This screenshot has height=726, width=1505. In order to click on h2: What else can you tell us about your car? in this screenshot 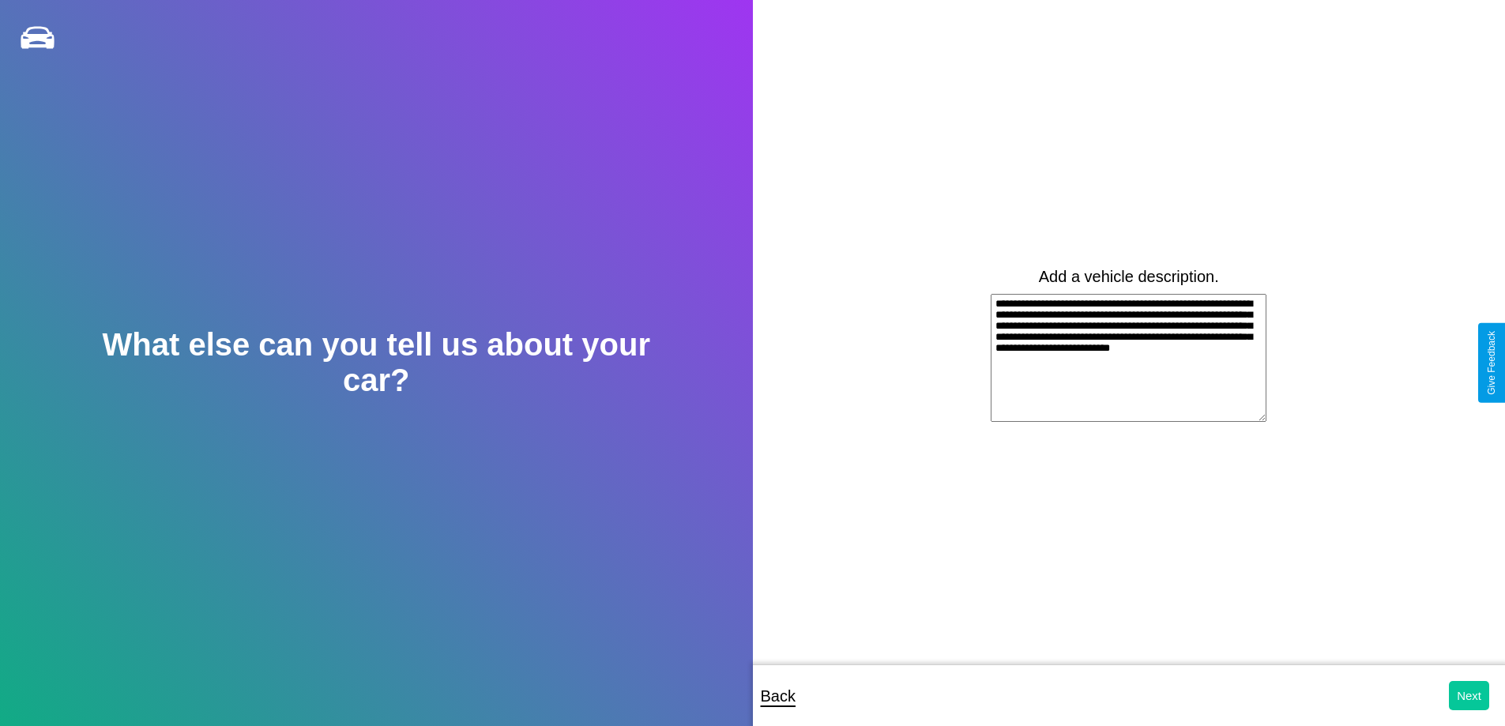, I will do `click(376, 363)`.